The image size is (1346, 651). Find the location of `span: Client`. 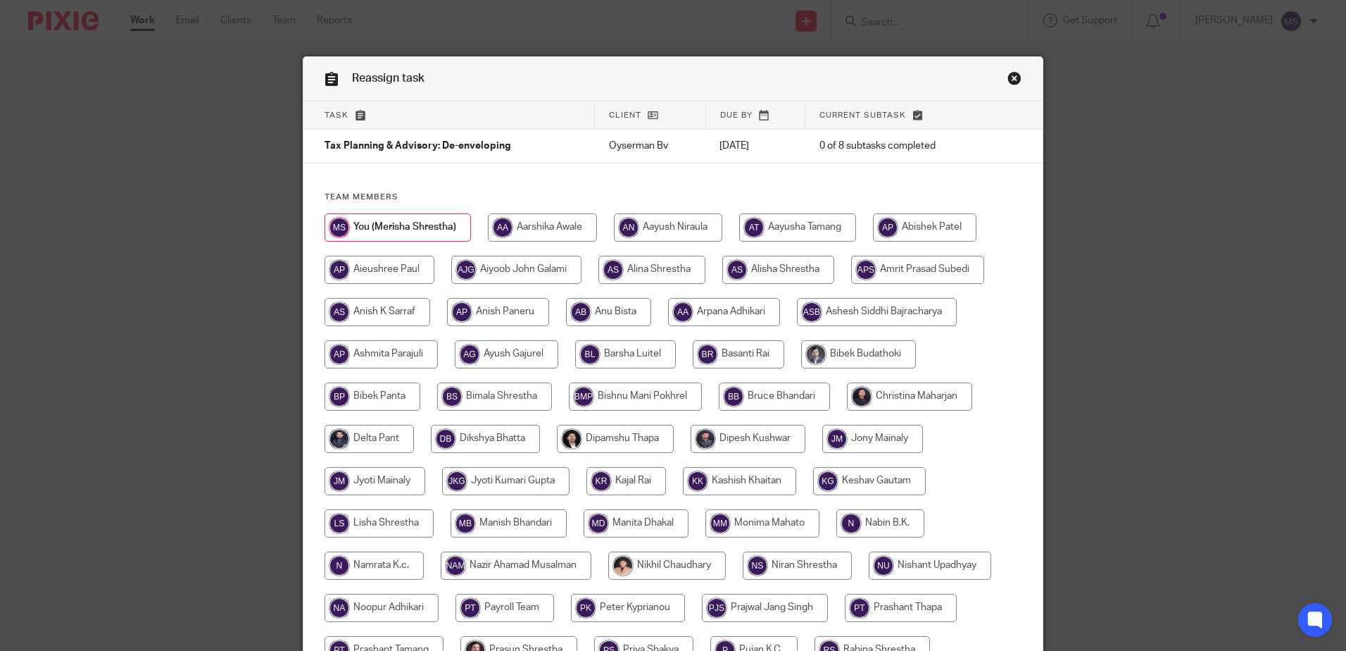

span: Client is located at coordinates (625, 115).